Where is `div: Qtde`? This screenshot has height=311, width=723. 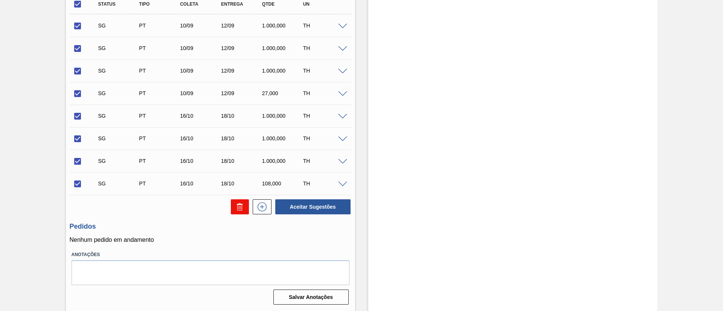 div: Qtde is located at coordinates (283, 4).